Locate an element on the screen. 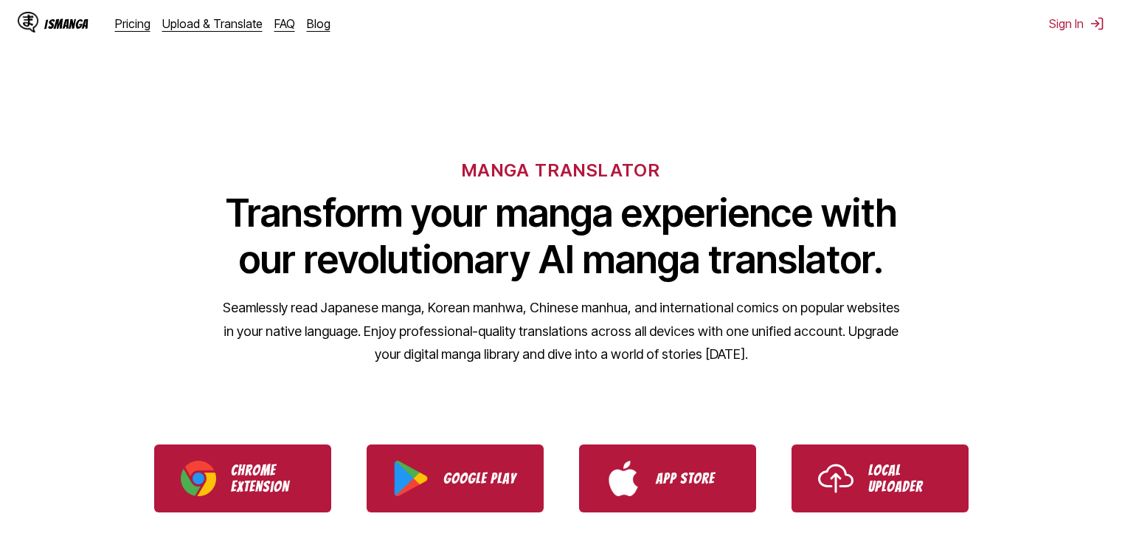 The image size is (1122, 539). img: Sign out is located at coordinates (1097, 24).